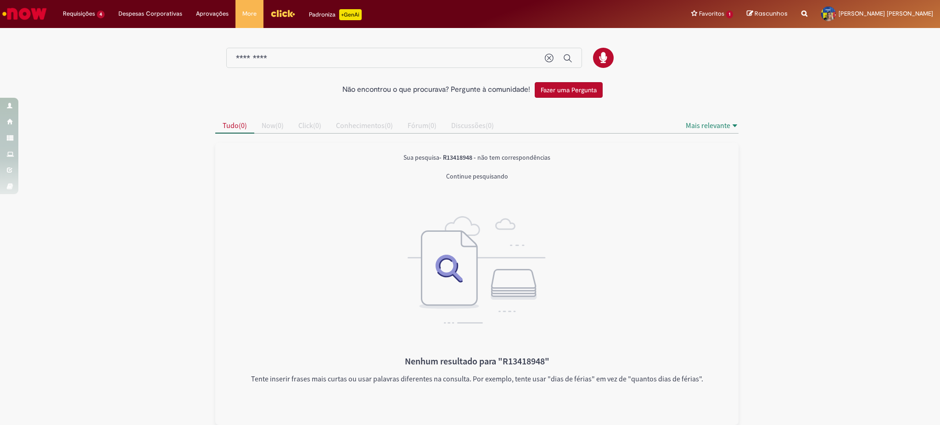 Image resolution: width=940 pixels, height=425 pixels. What do you see at coordinates (711, 14) in the screenshot?
I see `span: Favoritos` at bounding box center [711, 14].